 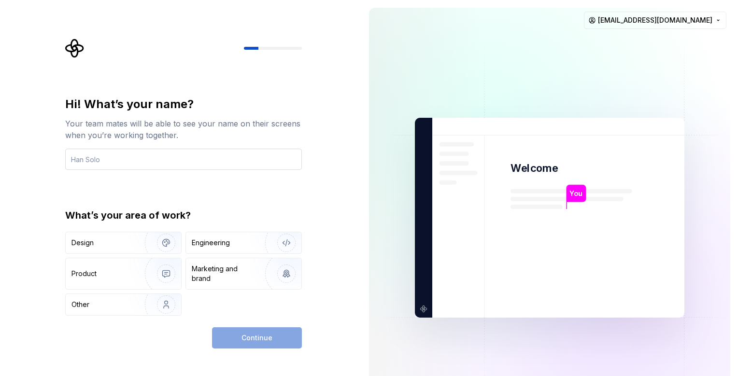 What do you see at coordinates (224, 274) in the screenshot?
I see `div: Marketing and brand` at bounding box center [224, 274].